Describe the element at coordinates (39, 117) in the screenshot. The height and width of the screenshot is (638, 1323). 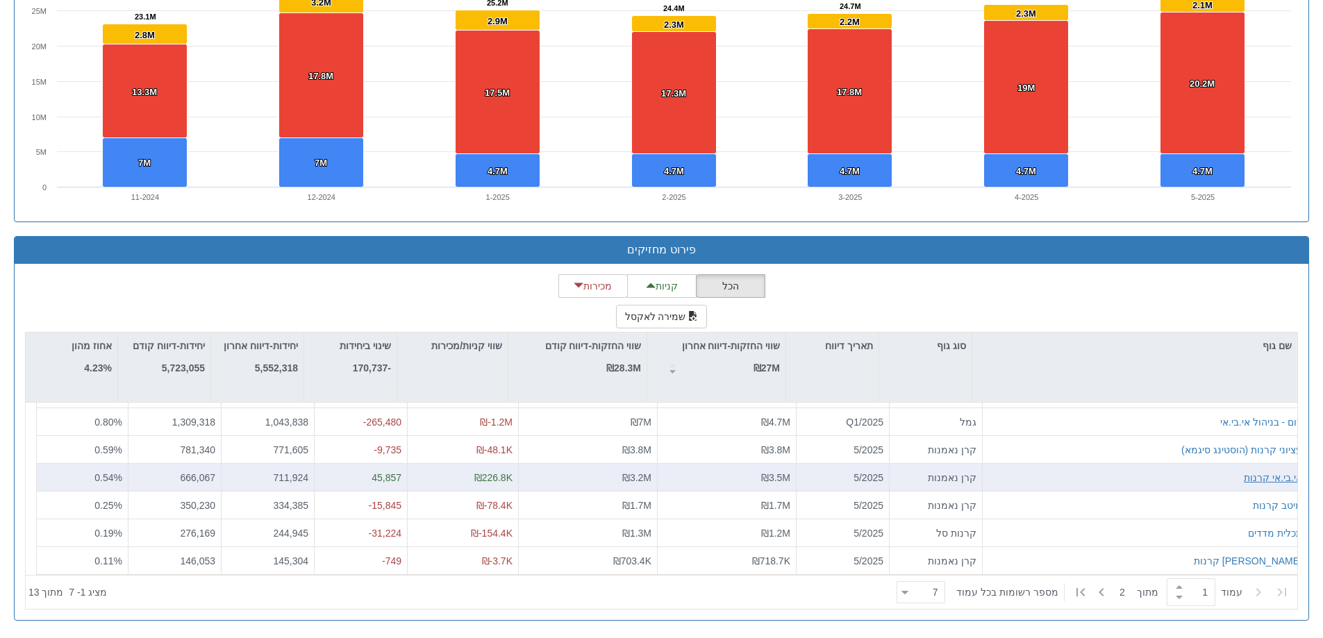
I see `text: 10M` at that location.